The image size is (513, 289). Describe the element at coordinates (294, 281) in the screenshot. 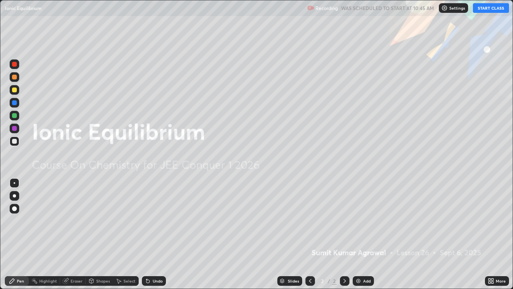

I see `div: Slides` at that location.